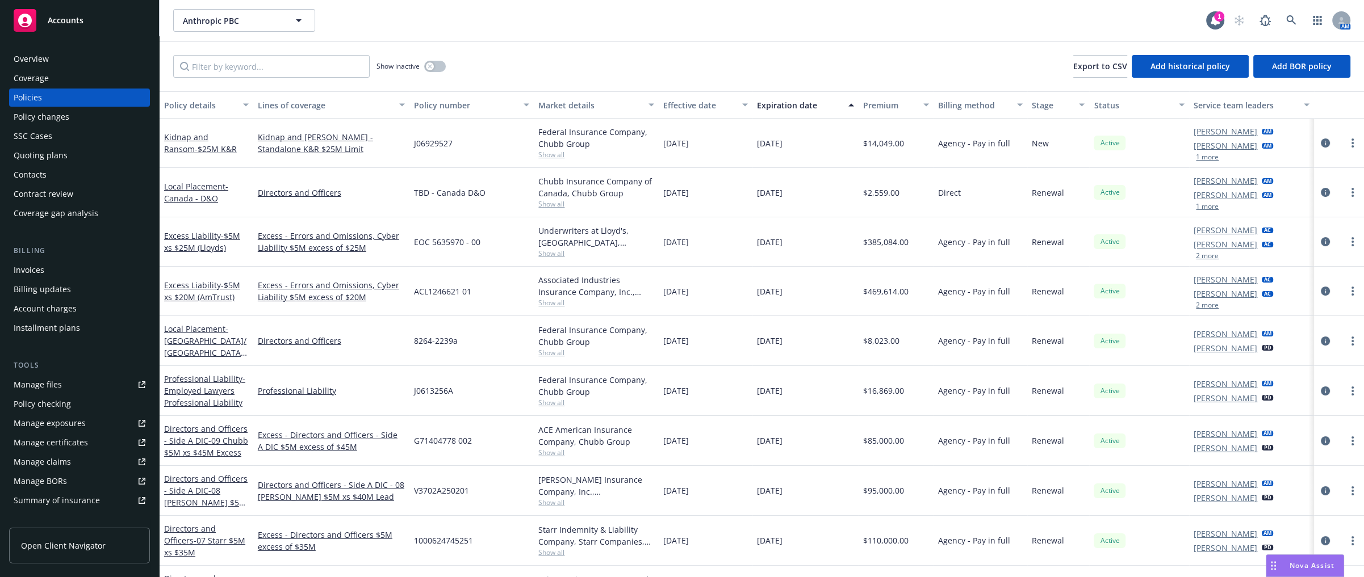  What do you see at coordinates (1100, 66) in the screenshot?
I see `span: Export to CSV` at bounding box center [1100, 66].